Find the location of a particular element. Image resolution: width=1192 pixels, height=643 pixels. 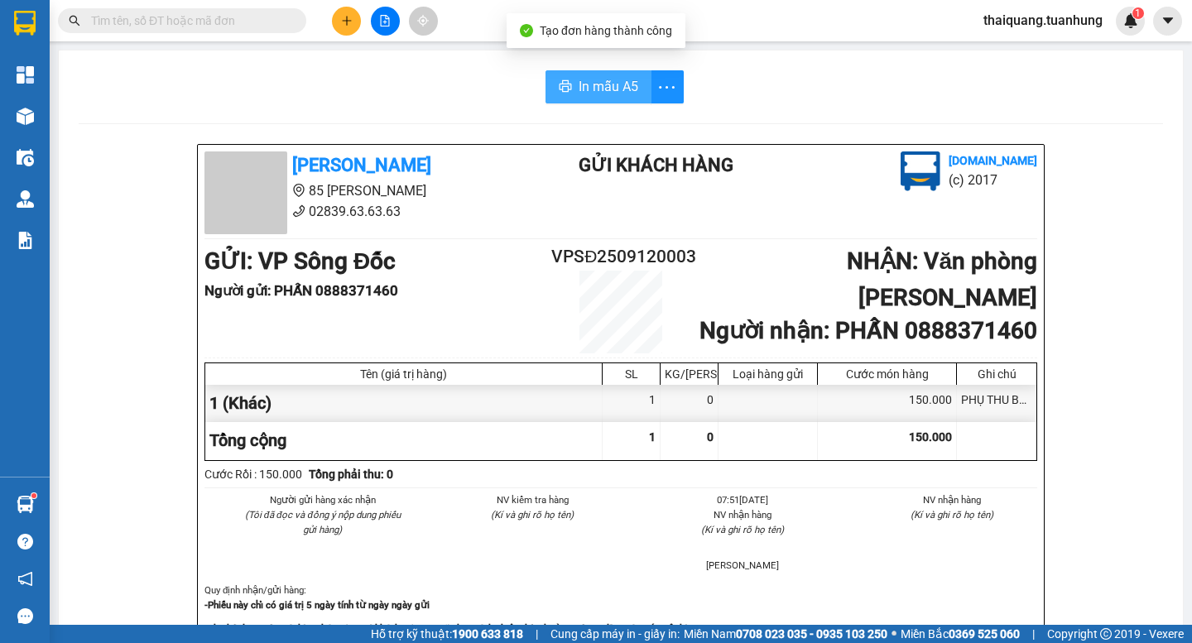

div: 150.000 is located at coordinates (888, 403).